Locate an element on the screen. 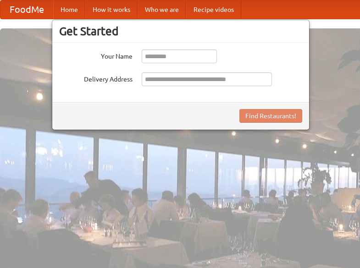 This screenshot has height=268, width=360. a: Who we are is located at coordinates (162, 10).